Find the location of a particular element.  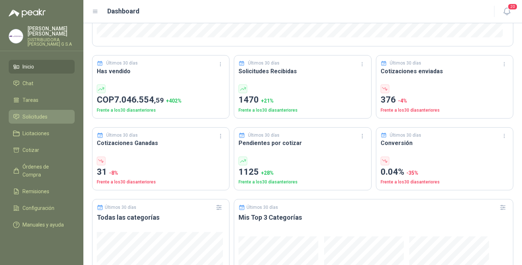

span: 7.046.554 is located at coordinates (139, 100).